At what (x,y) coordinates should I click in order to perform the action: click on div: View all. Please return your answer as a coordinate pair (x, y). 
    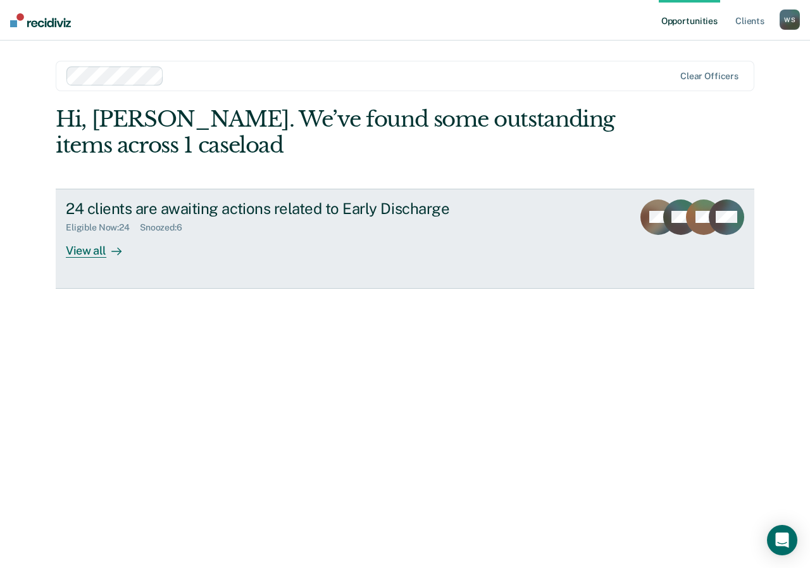
    Looking at the image, I should click on (101, 245).